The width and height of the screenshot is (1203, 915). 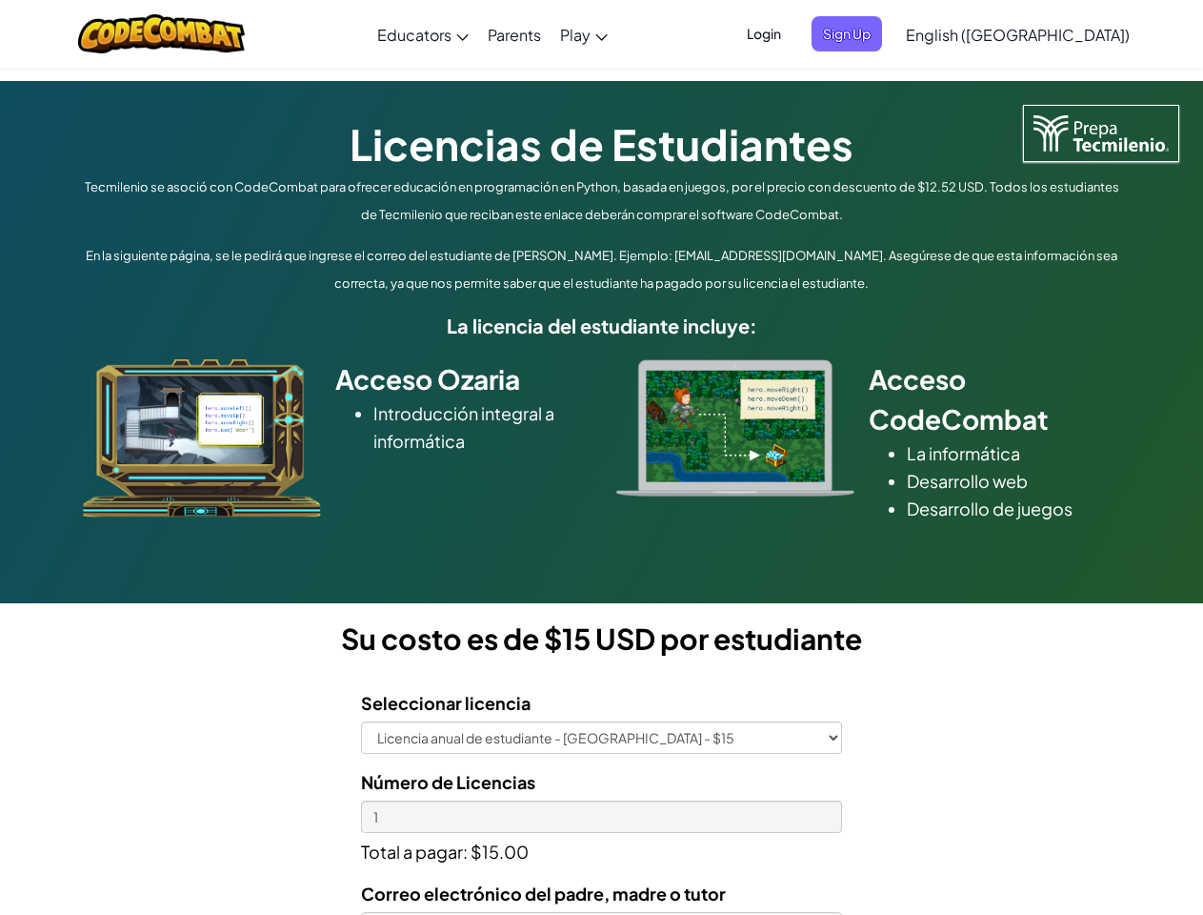 I want to click on h1: Licencias de Estudiantes, so click(x=602, y=144).